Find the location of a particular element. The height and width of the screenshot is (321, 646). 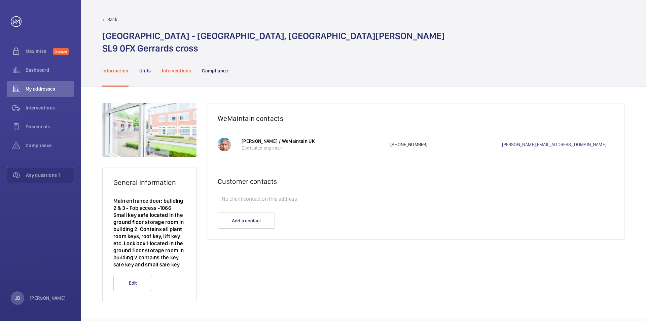

p: Compliance is located at coordinates (215, 71).